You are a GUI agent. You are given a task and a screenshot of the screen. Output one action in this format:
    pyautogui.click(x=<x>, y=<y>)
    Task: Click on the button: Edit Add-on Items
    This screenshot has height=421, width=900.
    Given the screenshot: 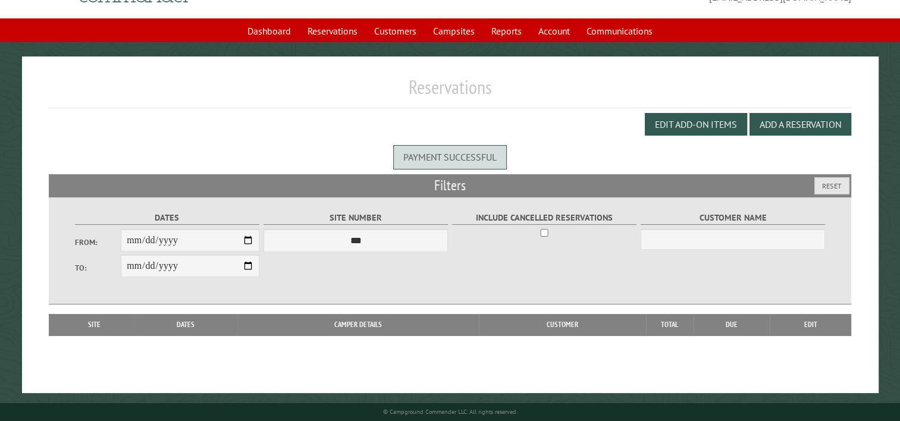 What is the action you would take?
    pyautogui.click(x=696, y=124)
    